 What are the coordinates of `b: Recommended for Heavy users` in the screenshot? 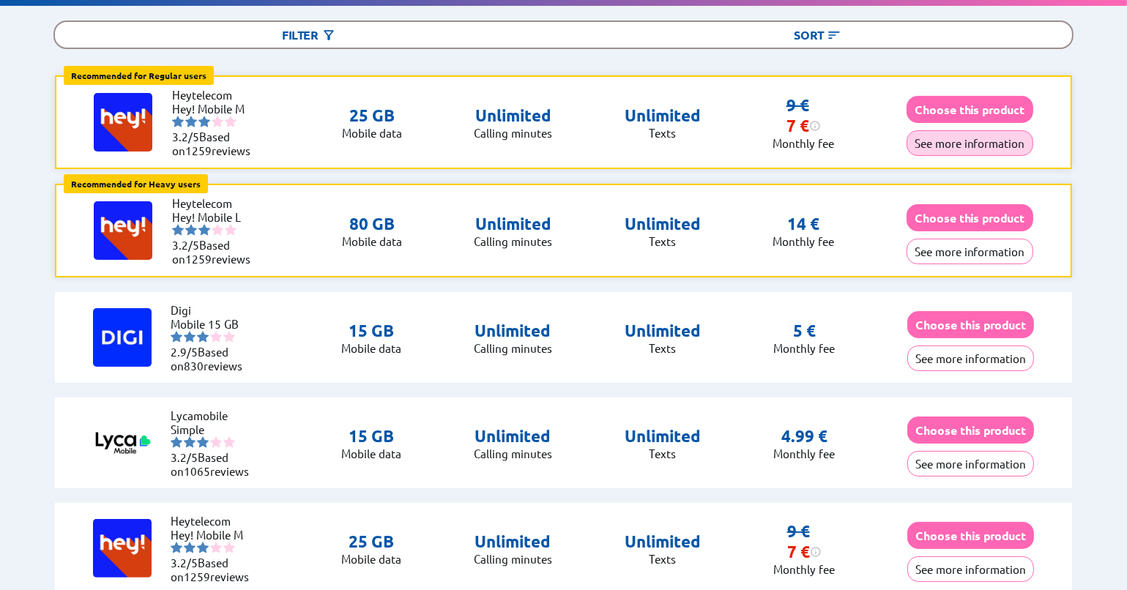 It's located at (135, 184).